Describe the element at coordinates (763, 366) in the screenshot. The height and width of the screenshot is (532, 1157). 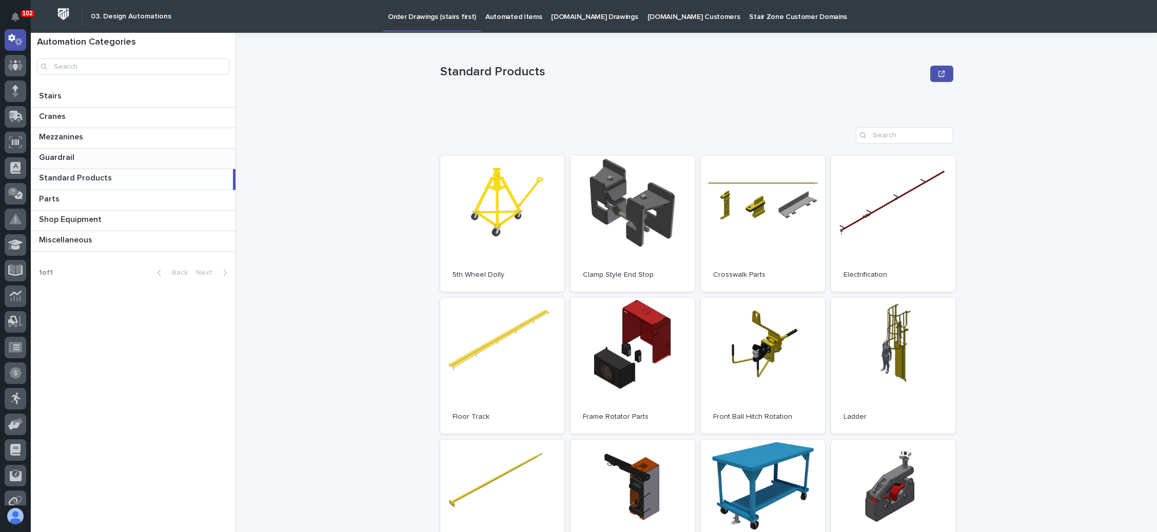
I see `a: Front Ball Hitch Rotation` at that location.